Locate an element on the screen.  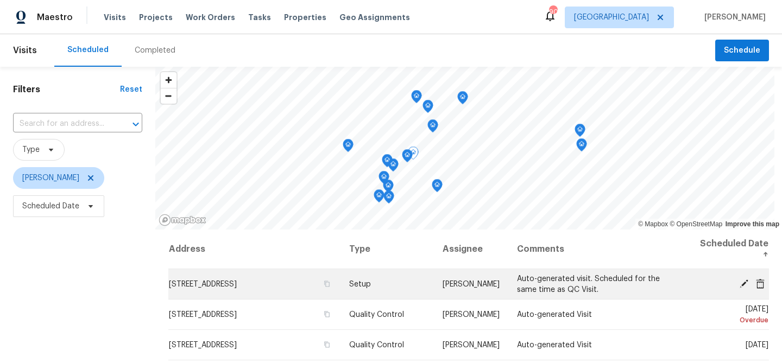
th: Scheduled Date ↑ is located at coordinates (729, 249).